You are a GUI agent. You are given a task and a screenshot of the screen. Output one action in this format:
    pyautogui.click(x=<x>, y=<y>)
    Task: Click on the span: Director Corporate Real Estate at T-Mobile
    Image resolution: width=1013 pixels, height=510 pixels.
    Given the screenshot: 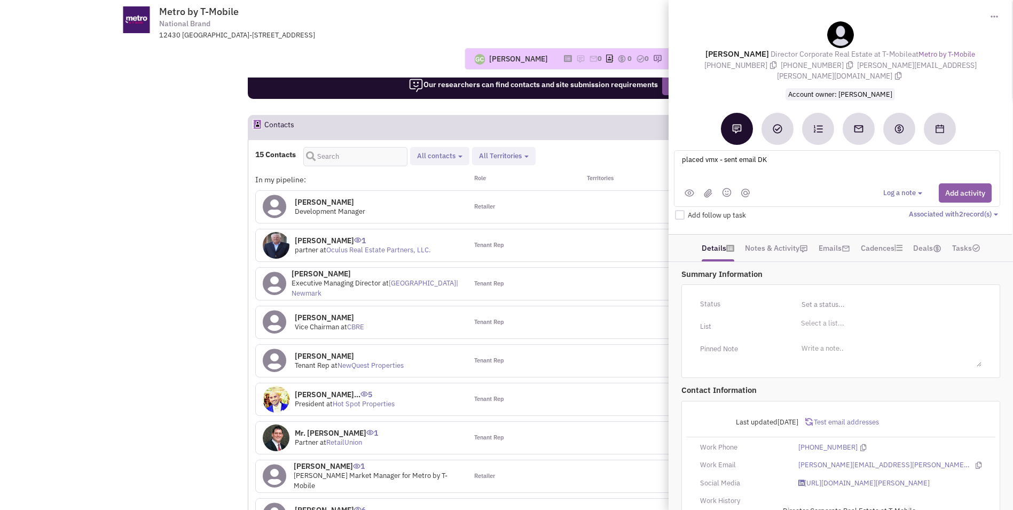 What is the action you would take?
    pyautogui.click(x=841, y=54)
    